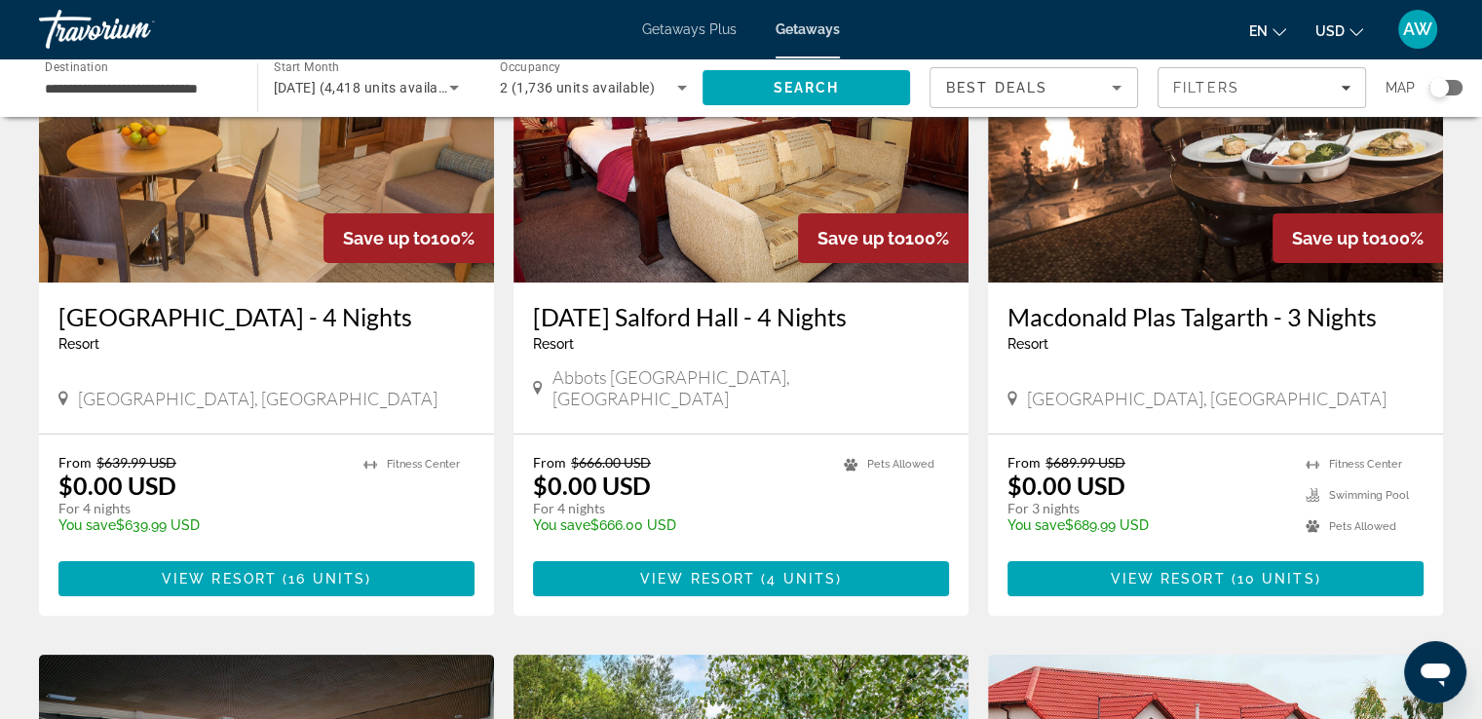 The width and height of the screenshot is (1482, 719). Describe the element at coordinates (1276, 579) in the screenshot. I see `span: 10 units` at that location.